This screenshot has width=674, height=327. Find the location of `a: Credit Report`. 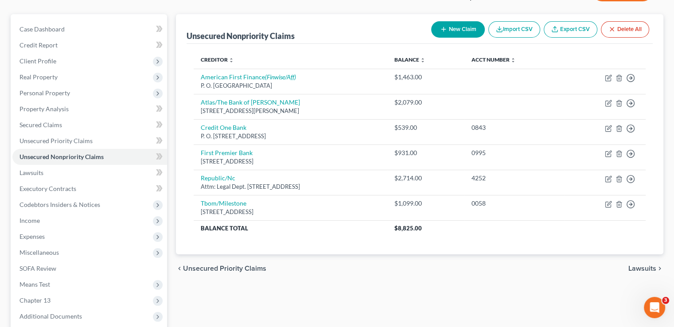

a: Credit Report is located at coordinates (89, 45).